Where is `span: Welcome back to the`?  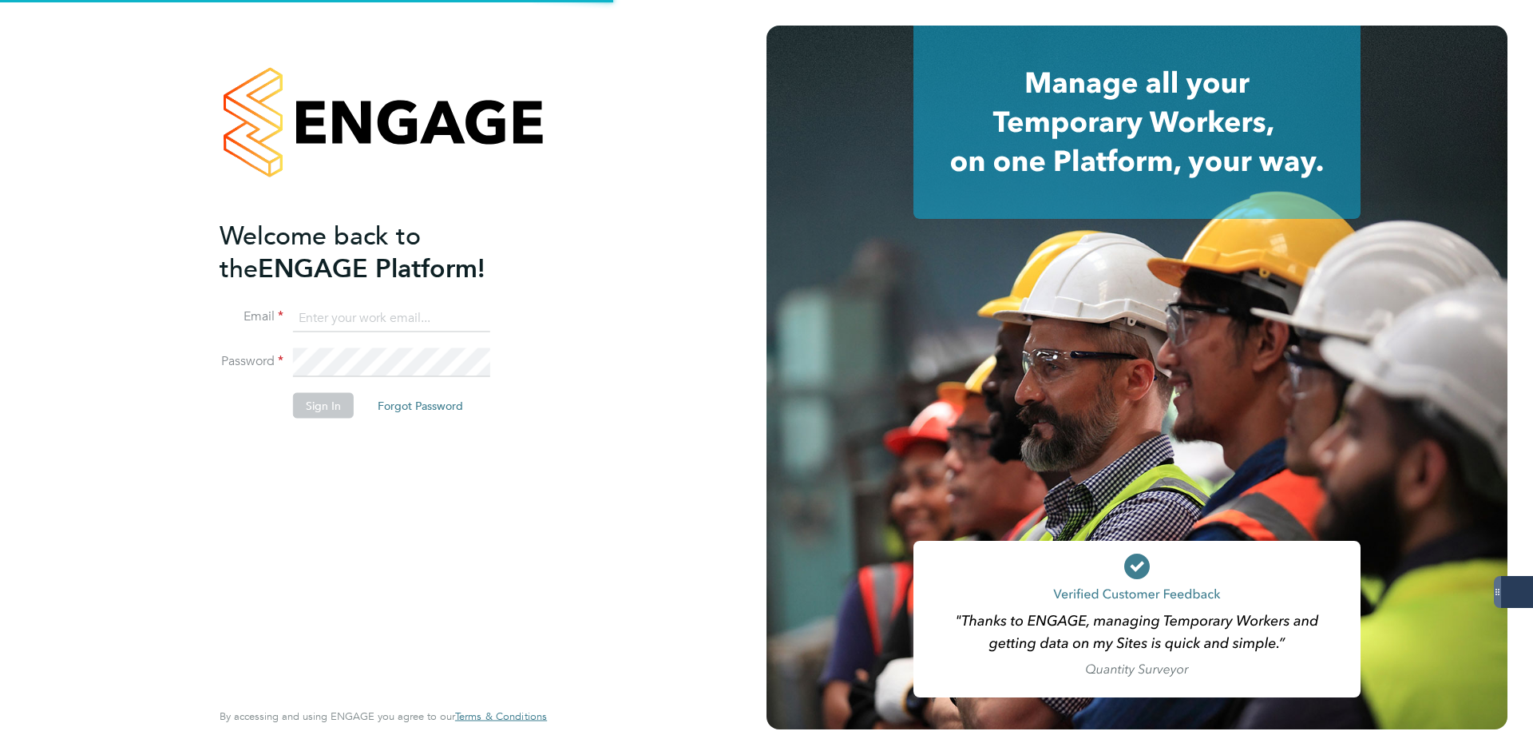 span: Welcome back to the is located at coordinates (320, 252).